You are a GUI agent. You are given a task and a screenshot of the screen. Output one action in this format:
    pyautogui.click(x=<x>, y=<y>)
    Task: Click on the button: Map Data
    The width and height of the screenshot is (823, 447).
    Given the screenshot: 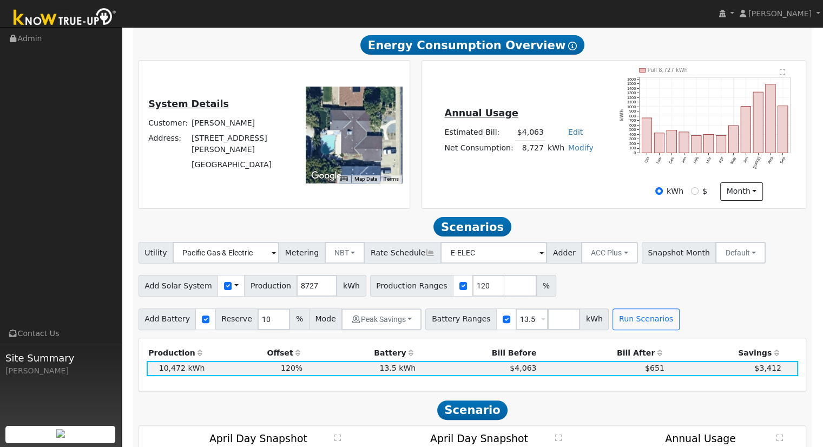 What is the action you would take?
    pyautogui.click(x=366, y=179)
    